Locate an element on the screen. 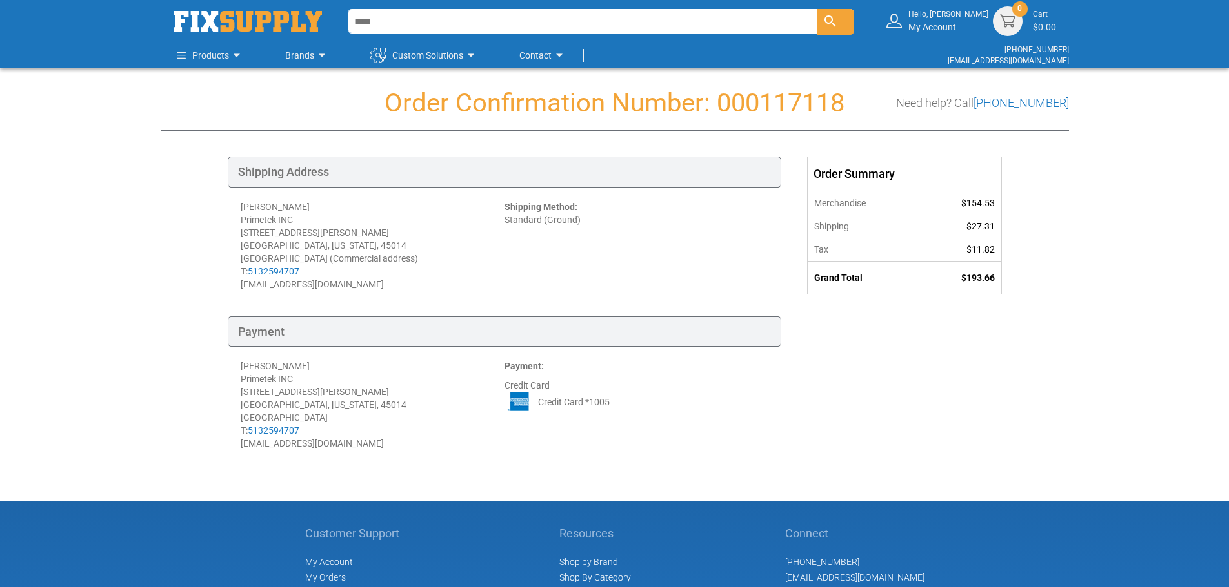  a: store logo is located at coordinates (248, 21).